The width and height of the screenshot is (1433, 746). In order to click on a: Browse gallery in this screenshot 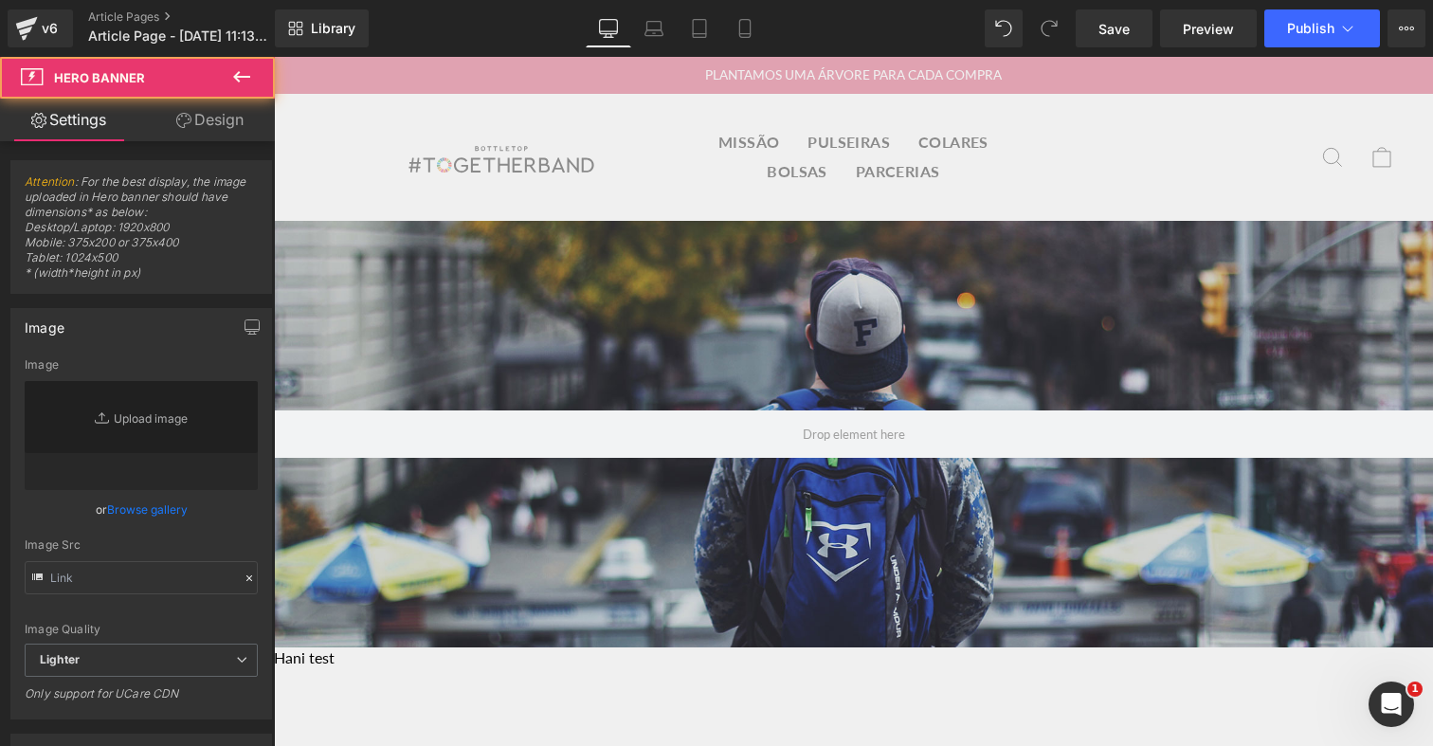, I will do `click(147, 509)`.